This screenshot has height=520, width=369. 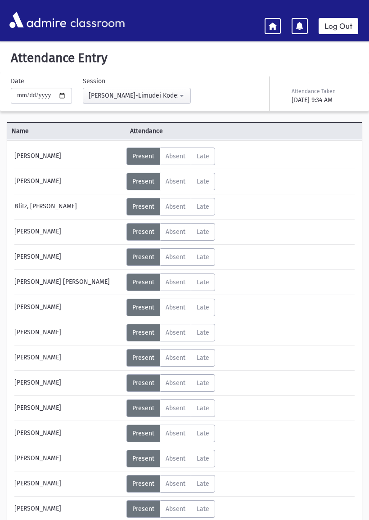 What do you see at coordinates (38, 20) in the screenshot?
I see `img: AdmirePro` at bounding box center [38, 20].